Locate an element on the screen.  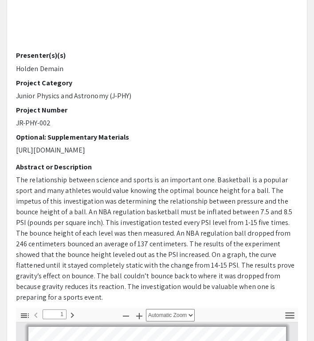
button: Zoom Out is located at coordinates (126, 315).